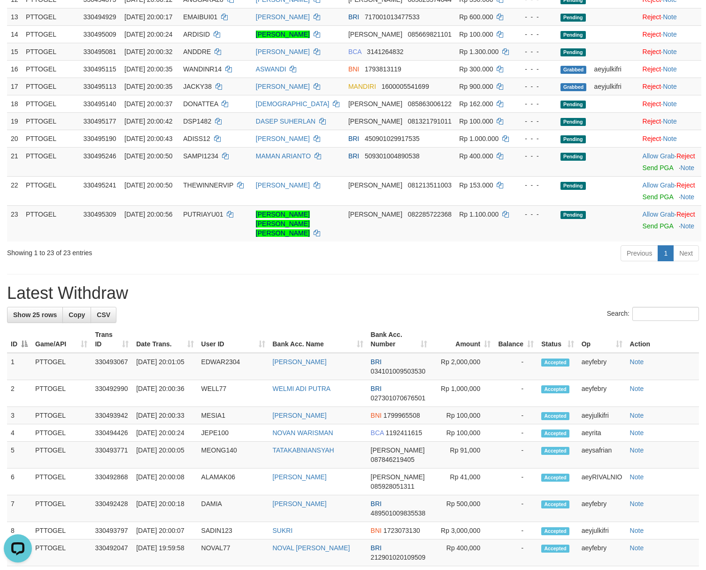  I want to click on td: 19, so click(15, 121).